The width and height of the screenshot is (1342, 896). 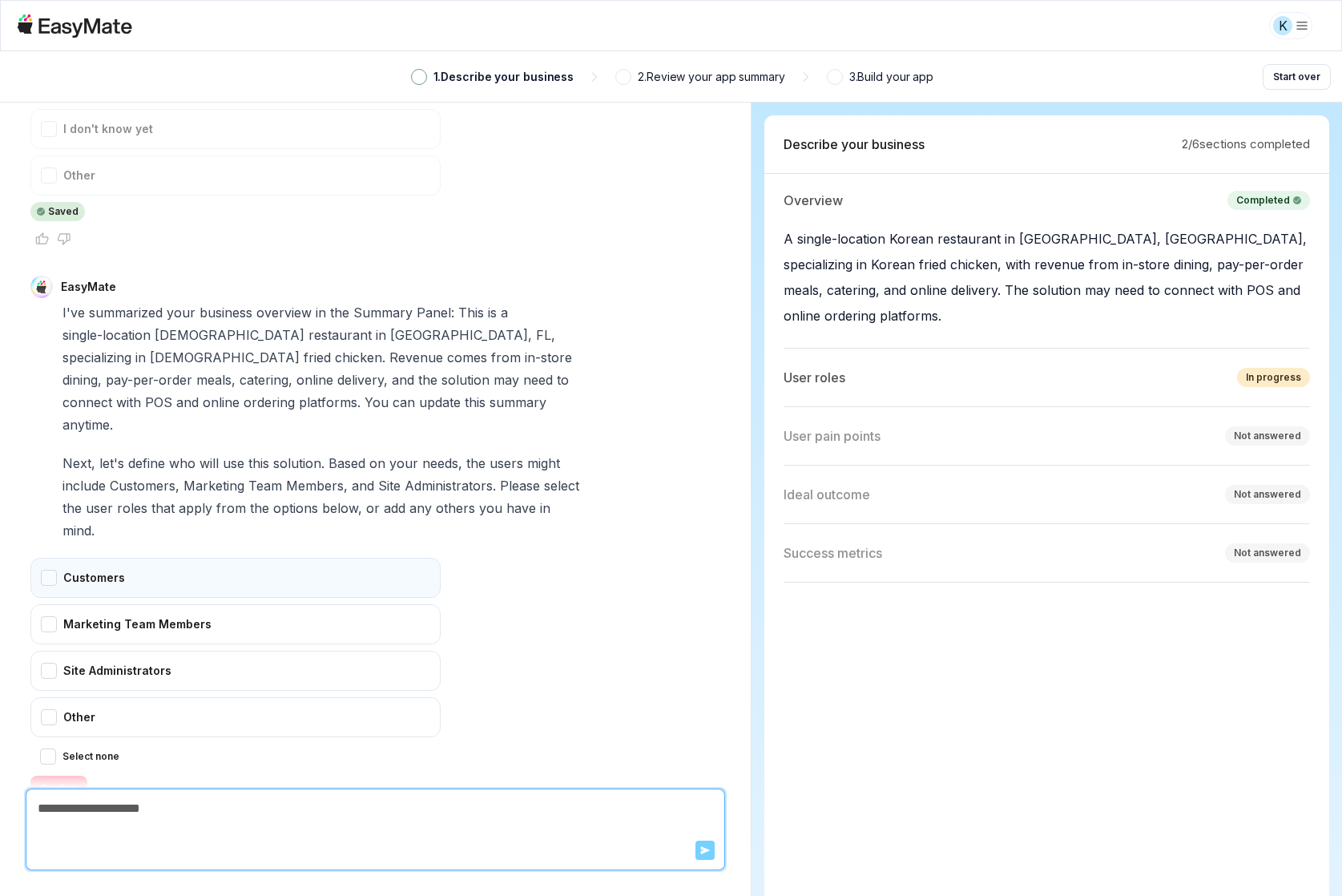 What do you see at coordinates (162, 507) in the screenshot?
I see `span: that` at bounding box center [162, 507].